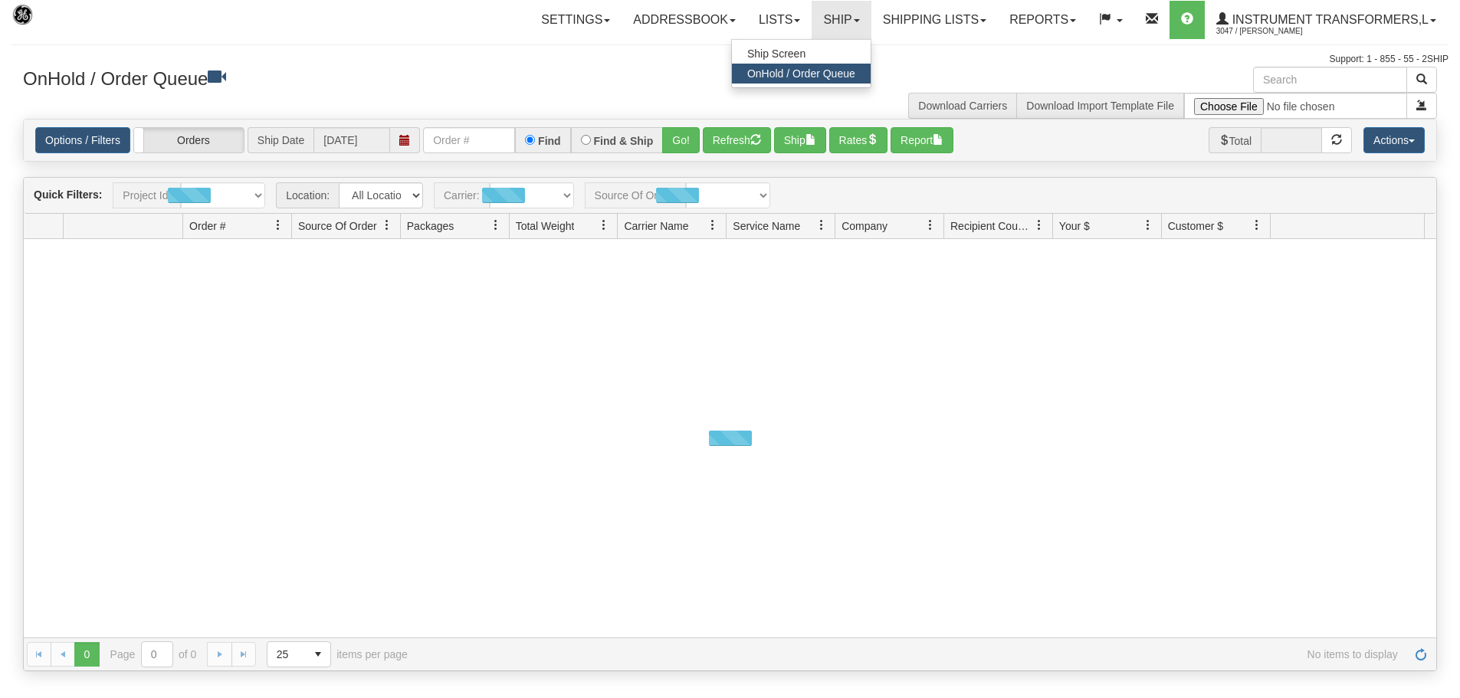 The width and height of the screenshot is (1460, 698). What do you see at coordinates (922, 140) in the screenshot?
I see `button: Report` at bounding box center [922, 140].